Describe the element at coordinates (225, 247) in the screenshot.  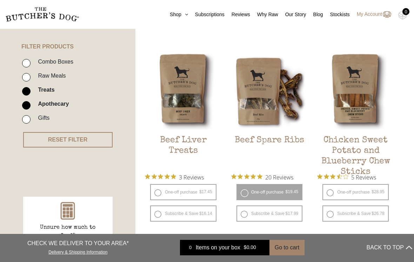
I see `a: 0 Items on your box $0.00` at that location.